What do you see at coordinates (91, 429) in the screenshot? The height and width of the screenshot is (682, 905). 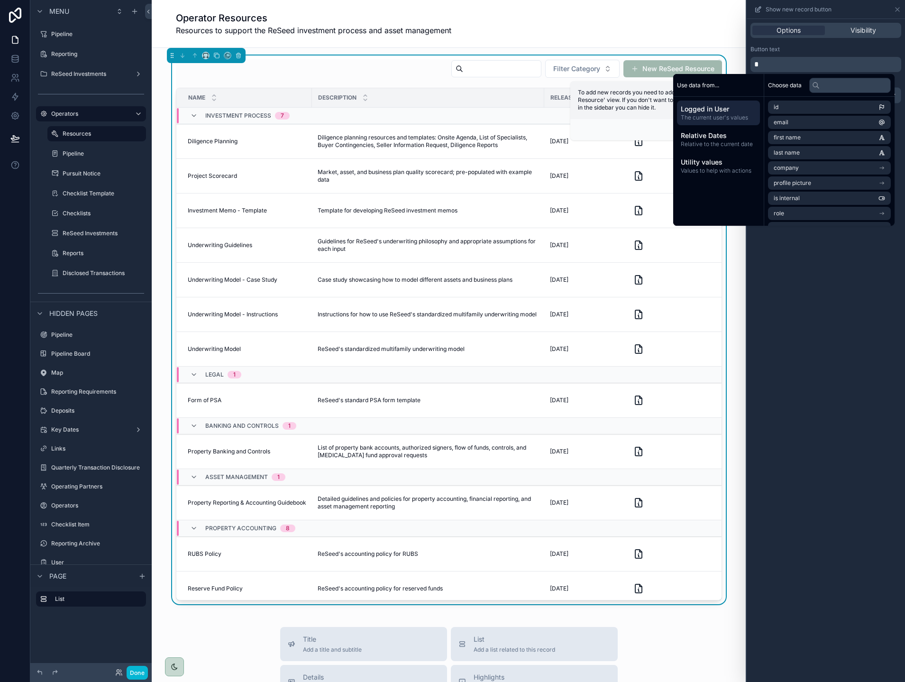 I see `label: Key Dates` at bounding box center [91, 429].